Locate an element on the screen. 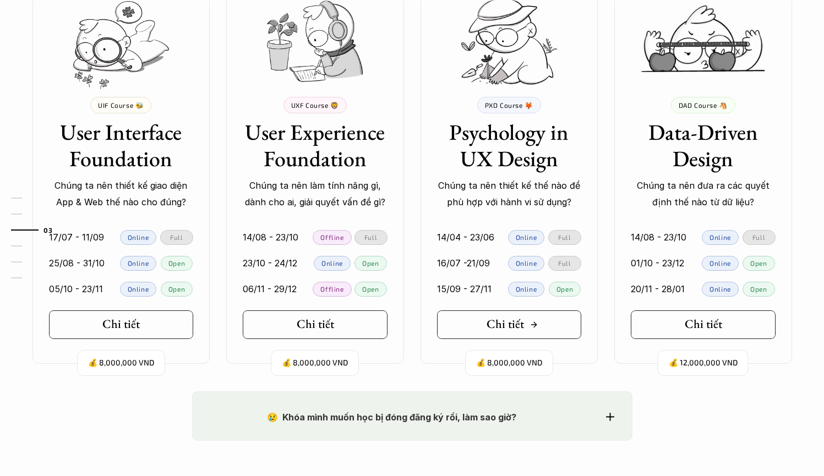 This screenshot has width=824, height=476. a: 03 is located at coordinates (37, 230).